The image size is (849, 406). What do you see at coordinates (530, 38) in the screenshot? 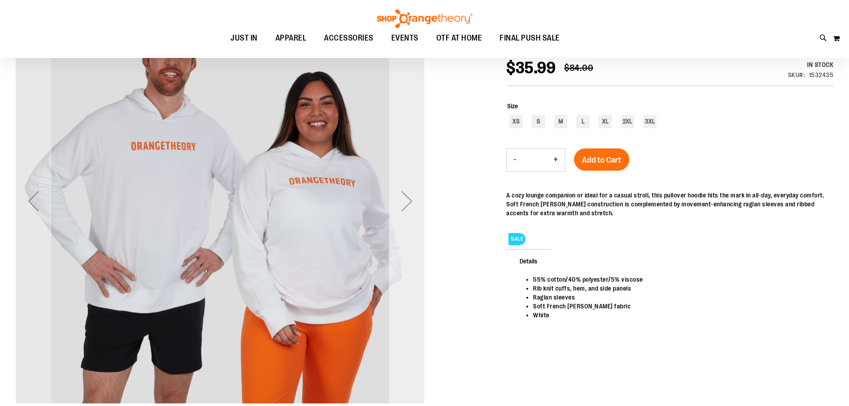
I see `a: FINAL PUSH SALE` at bounding box center [530, 38].